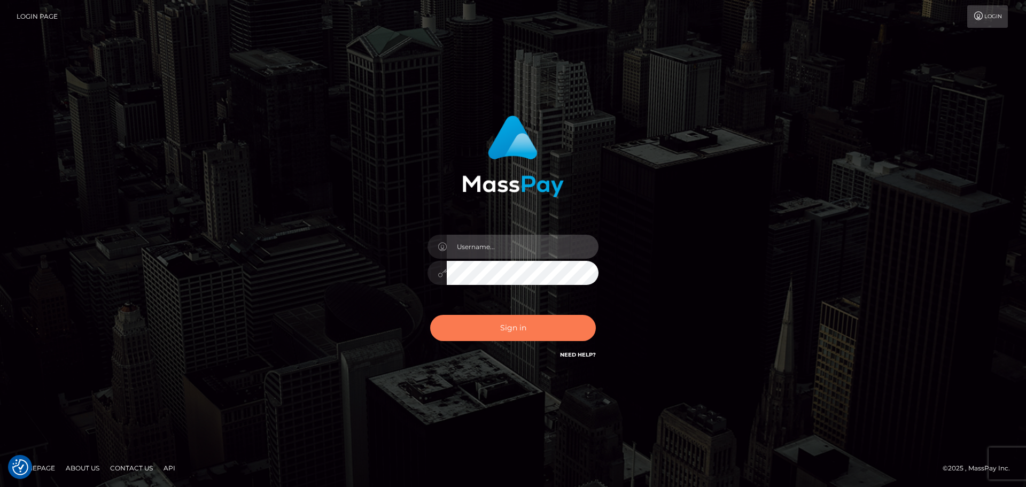 The image size is (1026, 487). I want to click on img: Revisit consent button, so click(20, 467).